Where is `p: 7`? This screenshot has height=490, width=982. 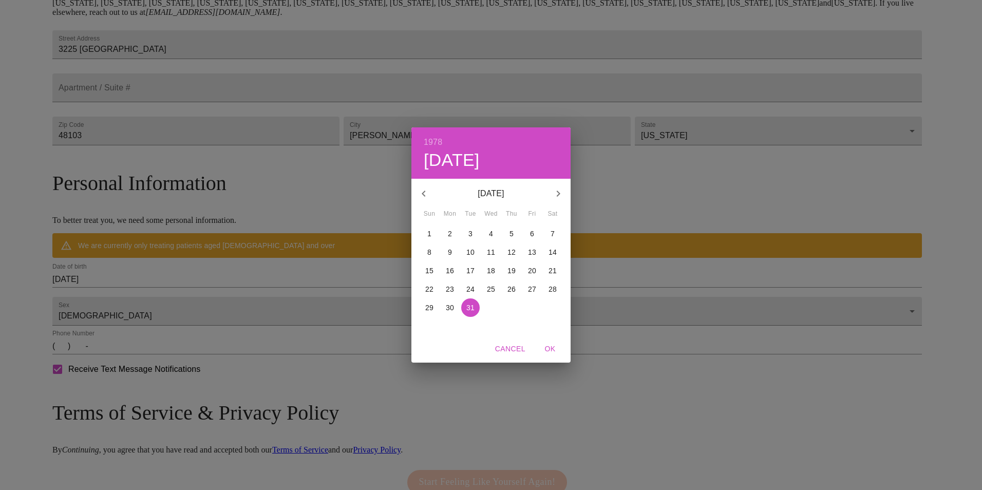 p: 7 is located at coordinates (553, 234).